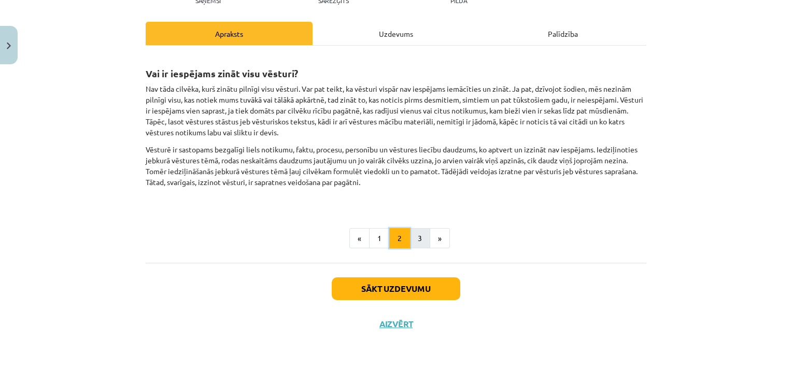  Describe the element at coordinates (9, 46) in the screenshot. I see `img: icon-close-lesson-0947bae3869378f0d4975bcd49f059093ad1ed9edebbc8119c70593378902aed.svg` at that location.